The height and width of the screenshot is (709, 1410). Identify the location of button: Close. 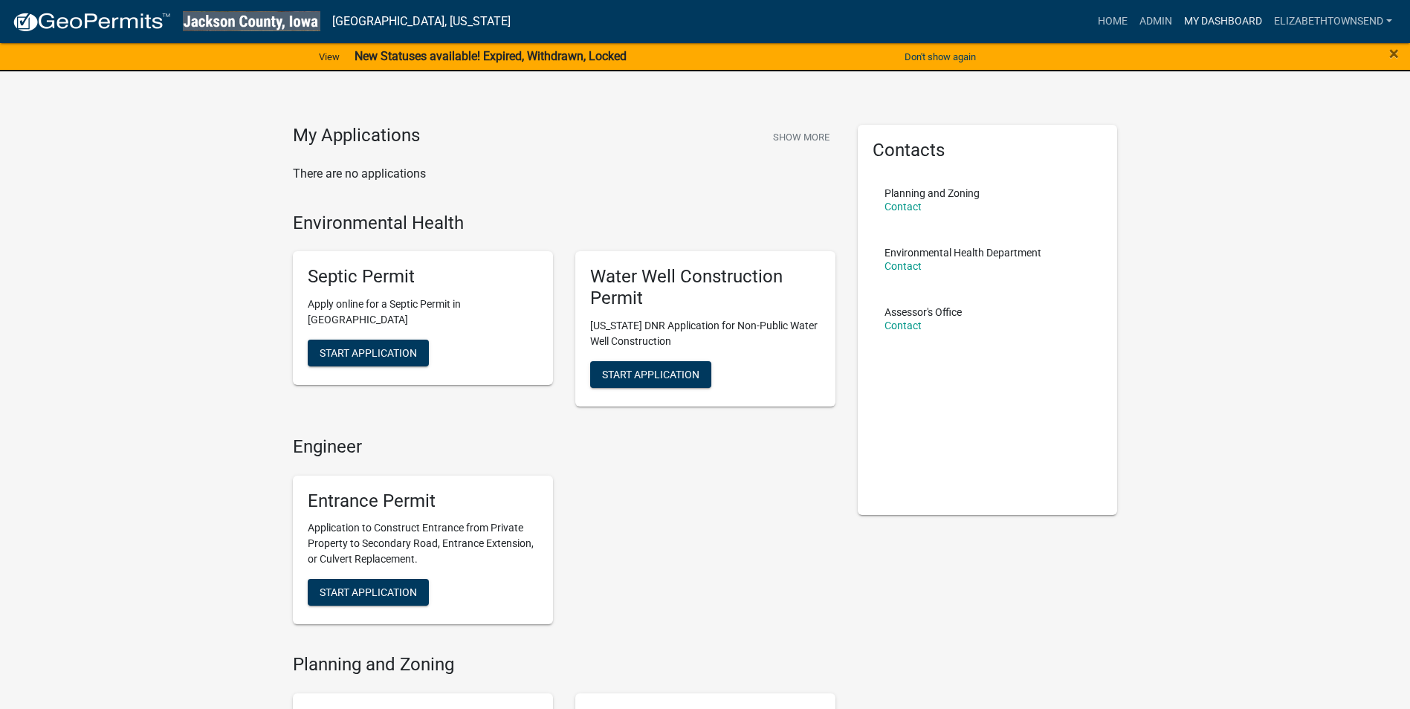
(1394, 54).